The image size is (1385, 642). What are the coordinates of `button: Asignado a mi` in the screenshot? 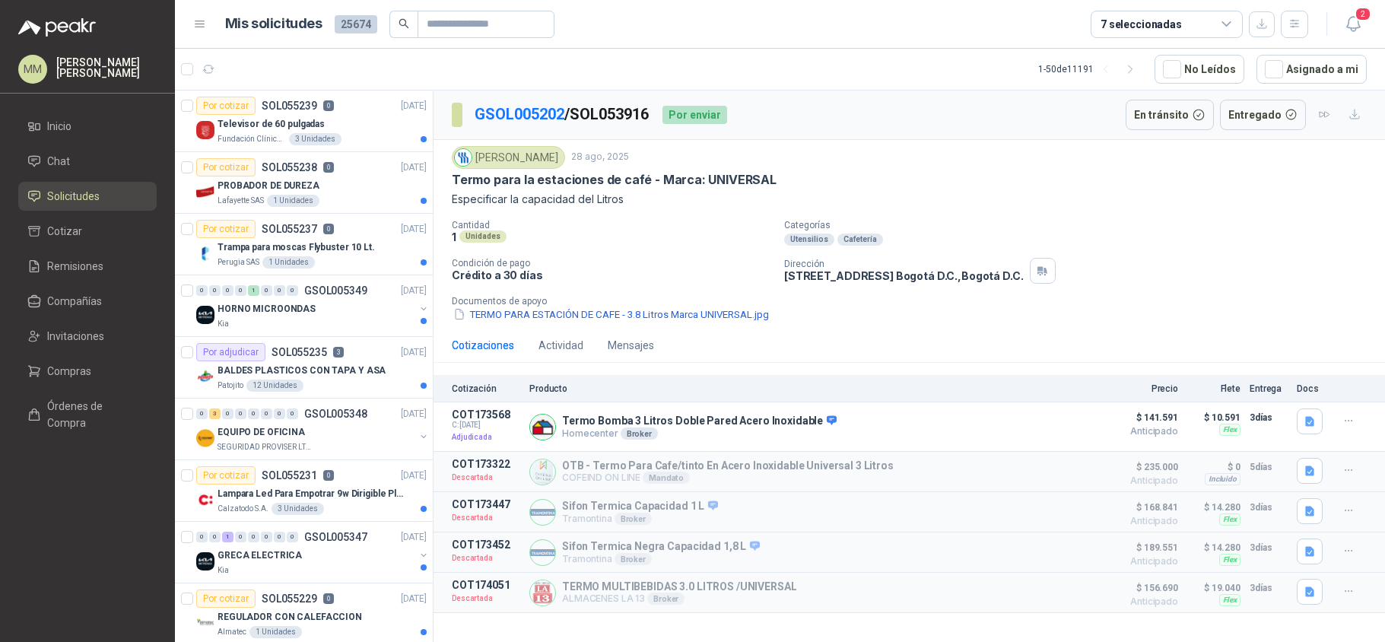 It's located at (1312, 69).